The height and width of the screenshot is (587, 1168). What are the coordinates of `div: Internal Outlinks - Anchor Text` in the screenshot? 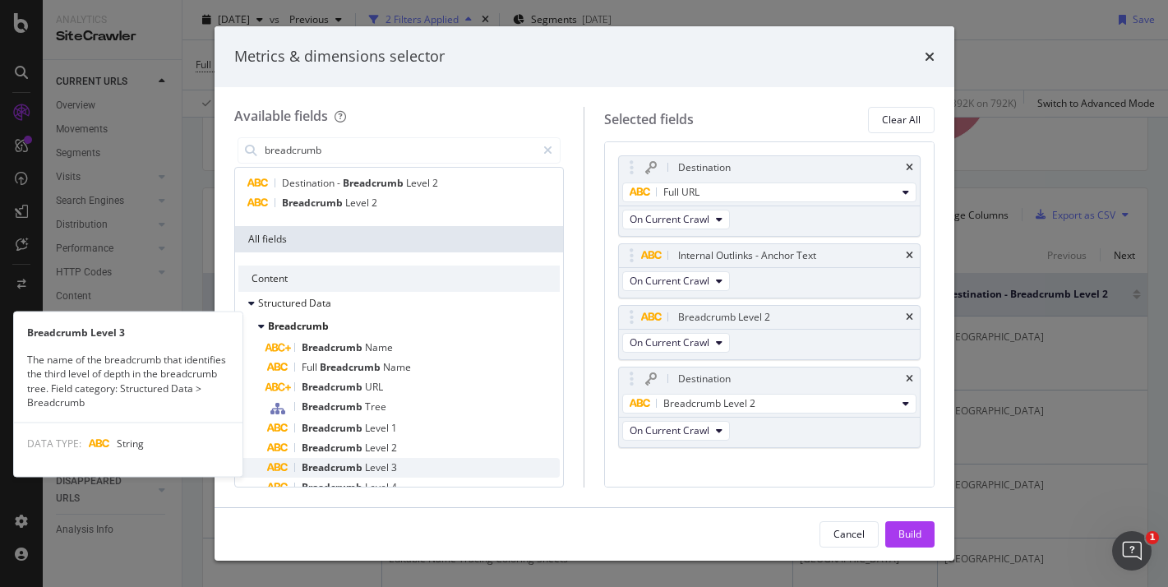 It's located at (747, 256).